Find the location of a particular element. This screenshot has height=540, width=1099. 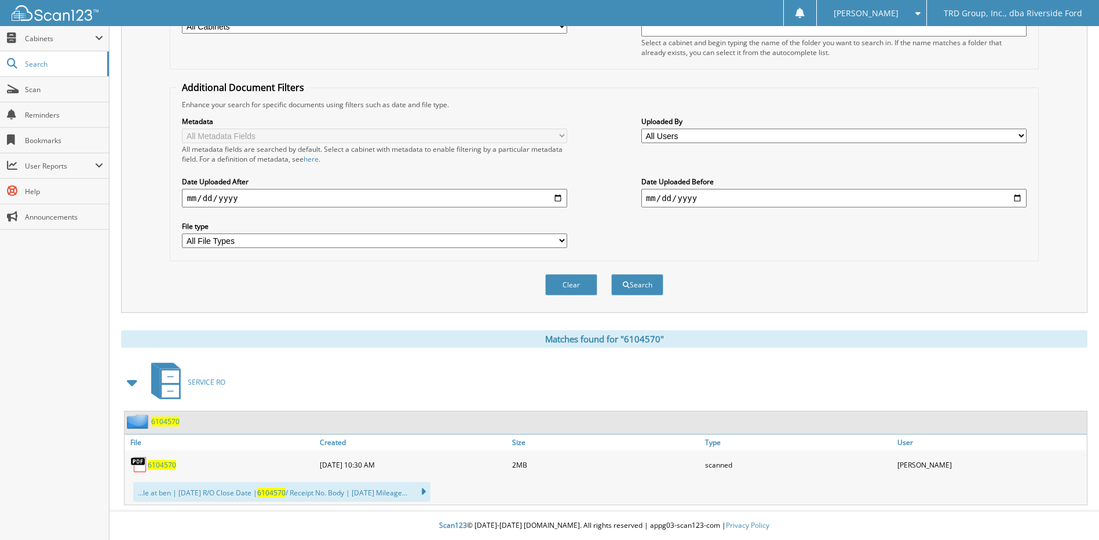

label: Date Uploaded After is located at coordinates (374, 181).